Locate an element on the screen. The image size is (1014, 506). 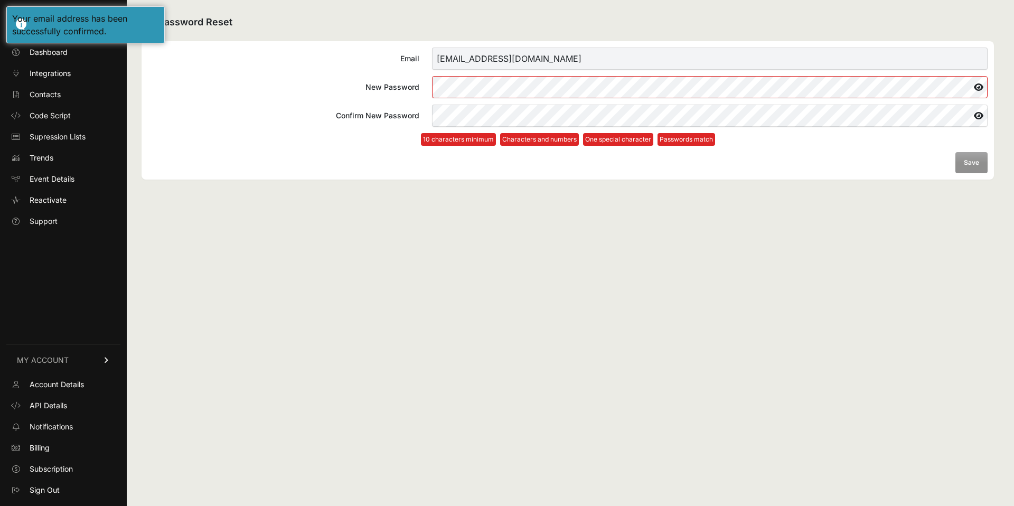
a: Supression Lists is located at coordinates (63, 137).